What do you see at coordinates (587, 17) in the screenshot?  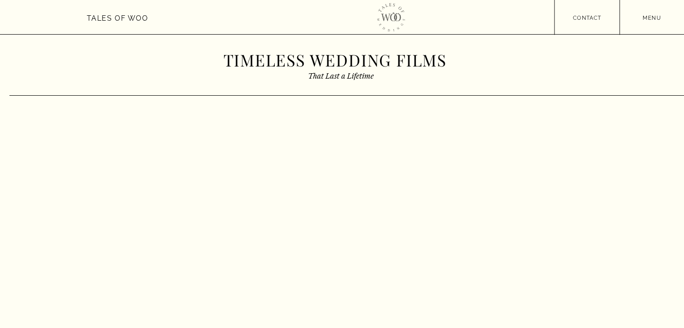 I see `a: contact` at bounding box center [587, 17].